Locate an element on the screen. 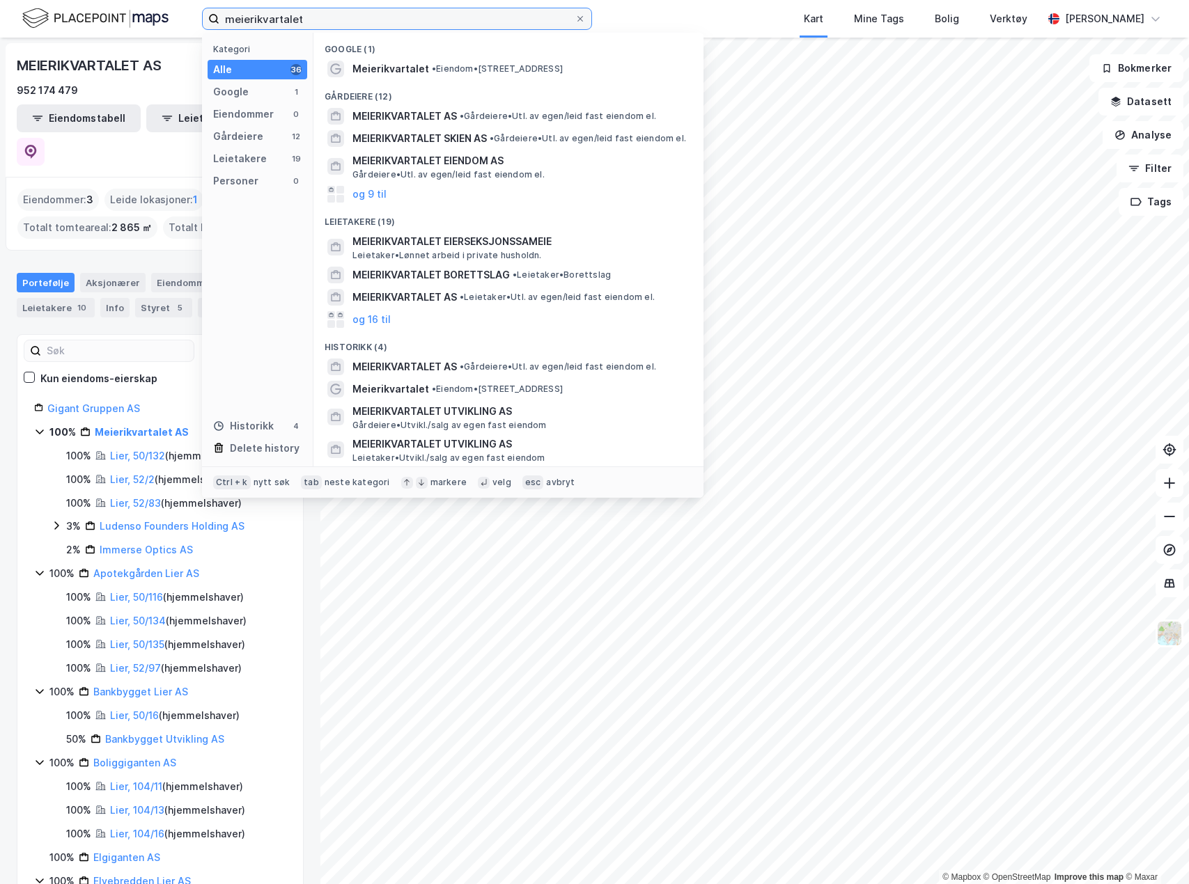 Image resolution: width=1189 pixels, height=884 pixels. a: Improve this map is located at coordinates (1088, 877).